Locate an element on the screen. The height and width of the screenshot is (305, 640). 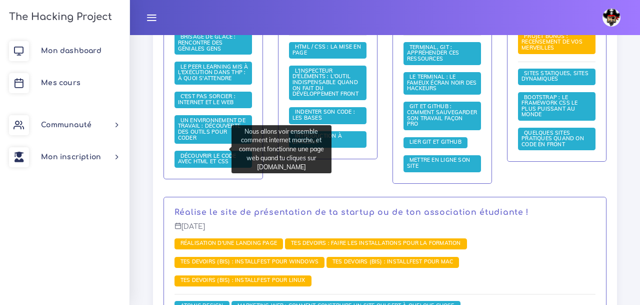
span: Le terminal : le fameux écran noir des hackeurs is located at coordinates (442, 82).